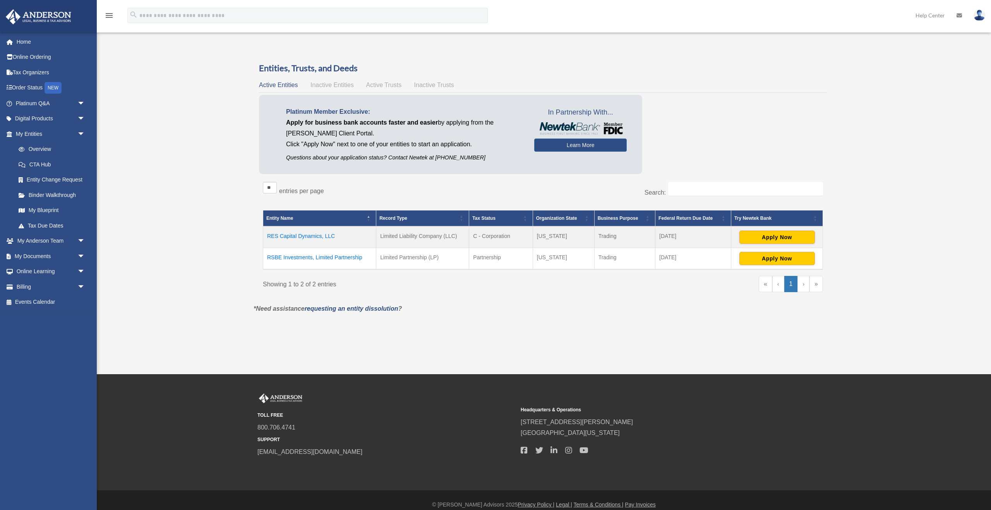  Describe the element at coordinates (351, 308) in the screenshot. I see `a: requesting an entity dissolution` at that location.